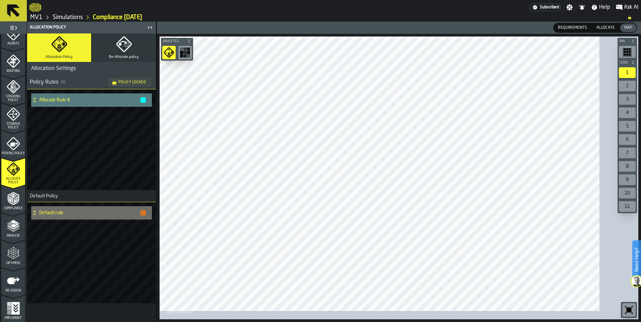  What do you see at coordinates (13, 263) in the screenshot?
I see `span: Optimise` at bounding box center [13, 263].